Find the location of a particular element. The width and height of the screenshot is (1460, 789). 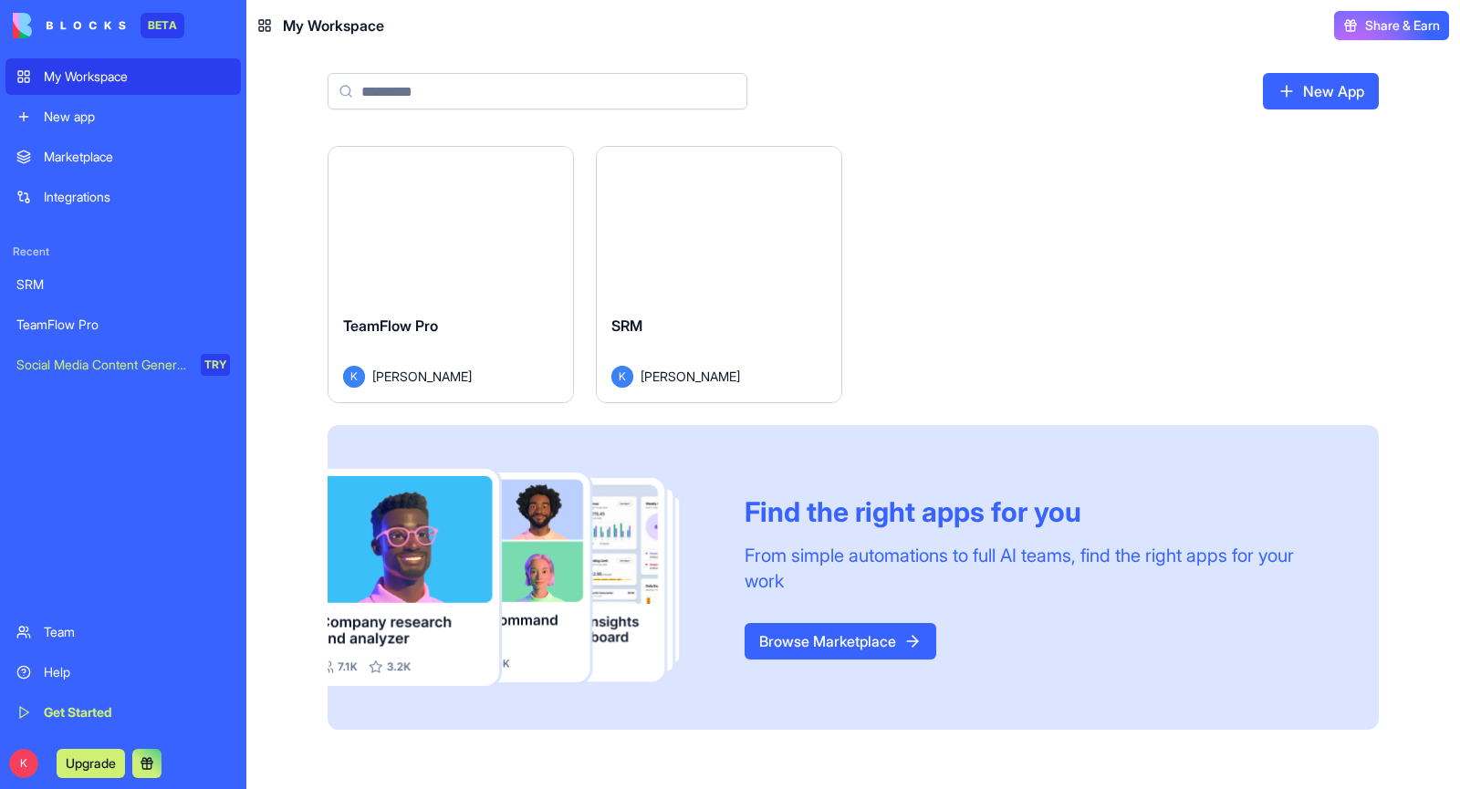

div: From simple automations to full AI teams, find the right apps for your work is located at coordinates (1039, 568).